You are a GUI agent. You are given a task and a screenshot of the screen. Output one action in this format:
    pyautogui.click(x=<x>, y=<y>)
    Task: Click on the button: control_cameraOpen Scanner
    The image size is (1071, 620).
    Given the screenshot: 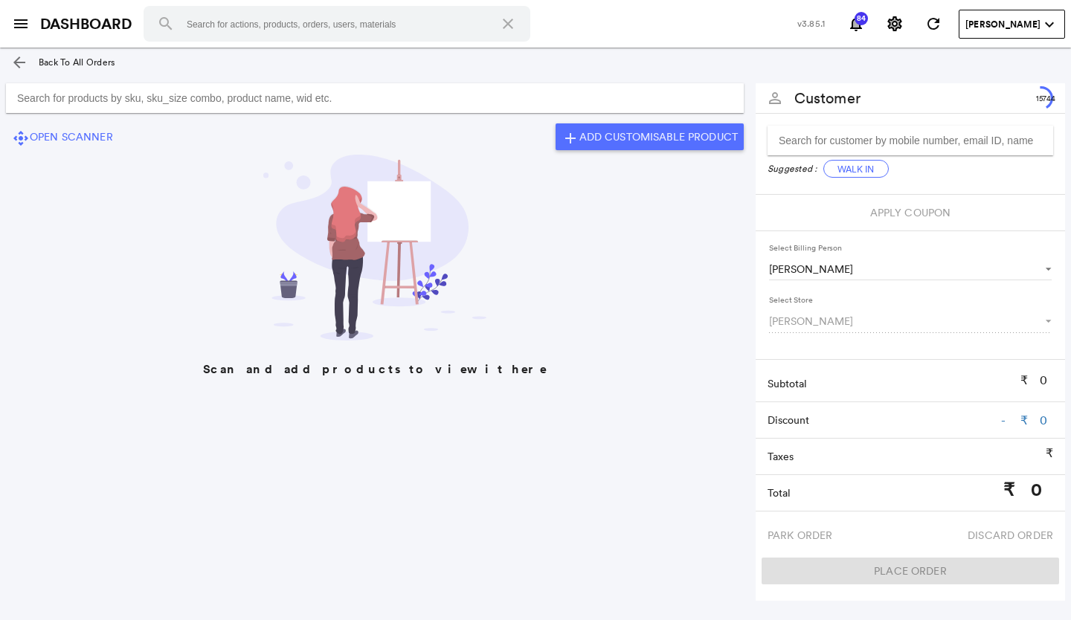 What is the action you would take?
    pyautogui.click(x=62, y=137)
    